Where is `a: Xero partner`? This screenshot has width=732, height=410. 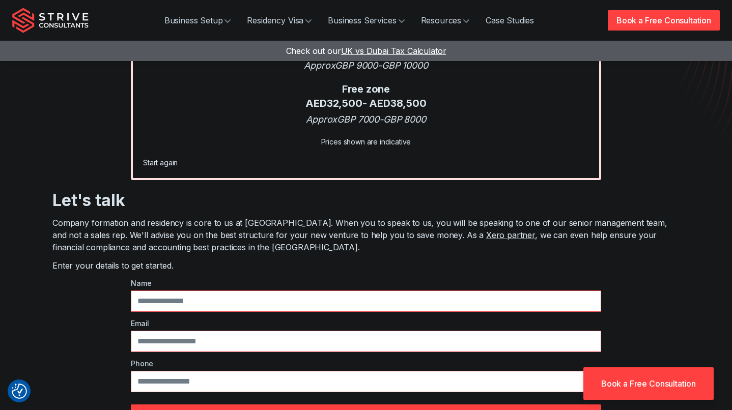 a: Xero partner is located at coordinates (511, 235).